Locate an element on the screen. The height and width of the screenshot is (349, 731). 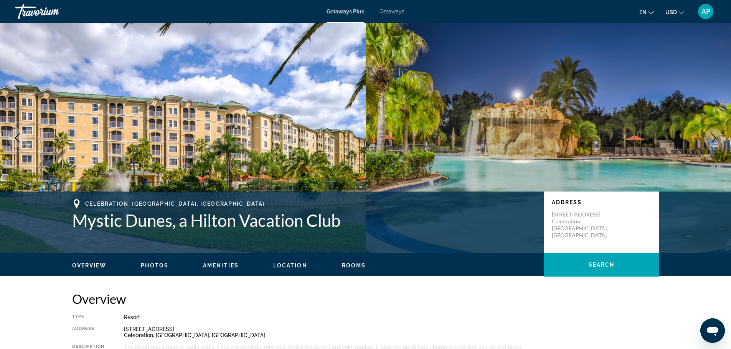
span: Overview is located at coordinates (89, 266).